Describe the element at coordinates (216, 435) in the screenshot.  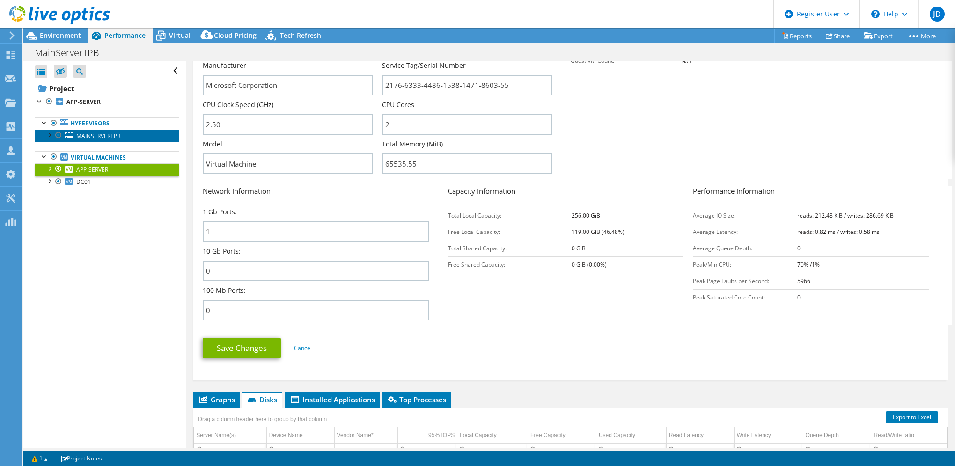
I see `div: Server Name(s)` at that location.